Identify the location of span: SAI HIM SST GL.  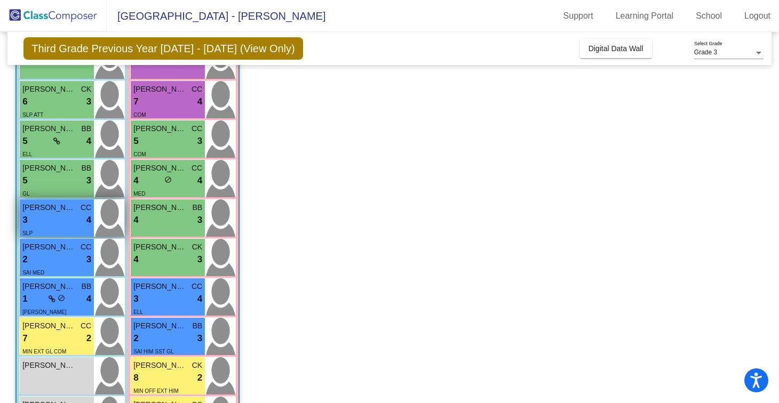
(153, 352).